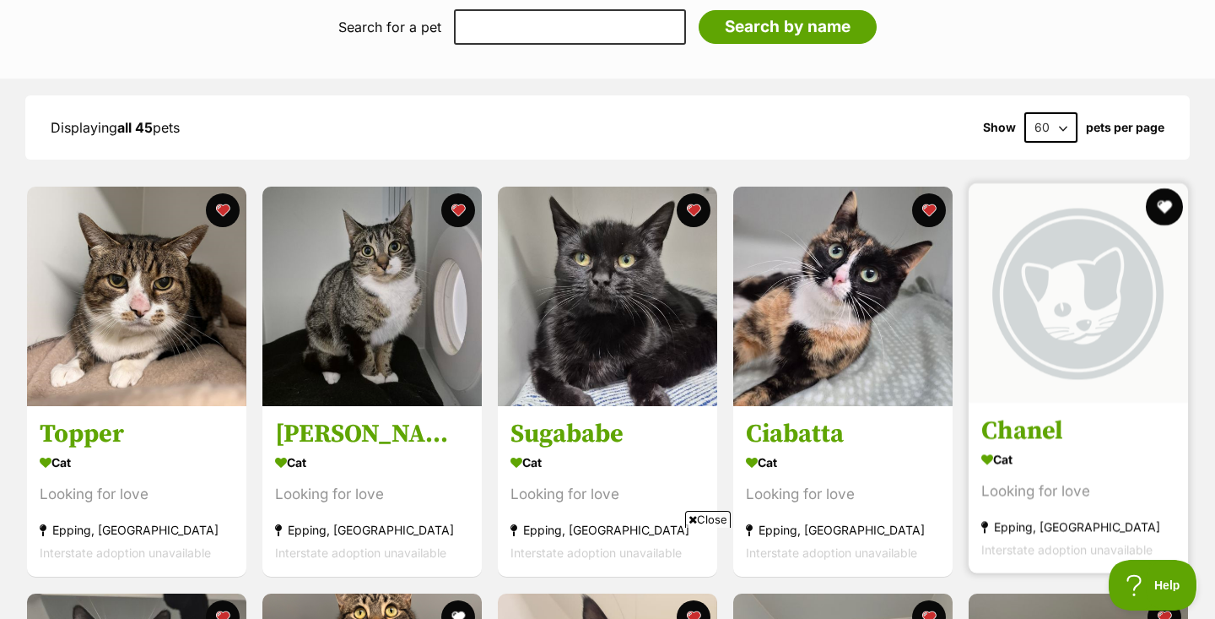  Describe the element at coordinates (372, 296) in the screenshot. I see `img: Ainsley` at that location.